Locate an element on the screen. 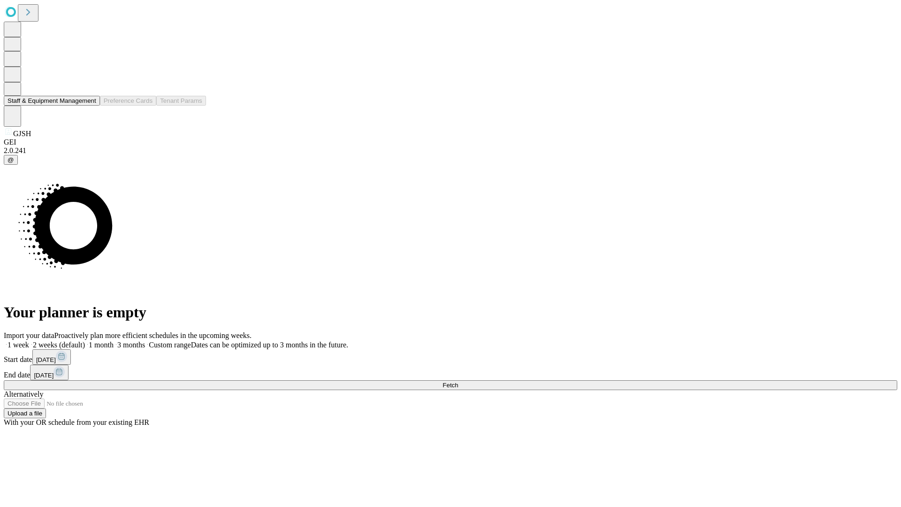 This screenshot has height=507, width=901. button: Preference Cards is located at coordinates (128, 100).